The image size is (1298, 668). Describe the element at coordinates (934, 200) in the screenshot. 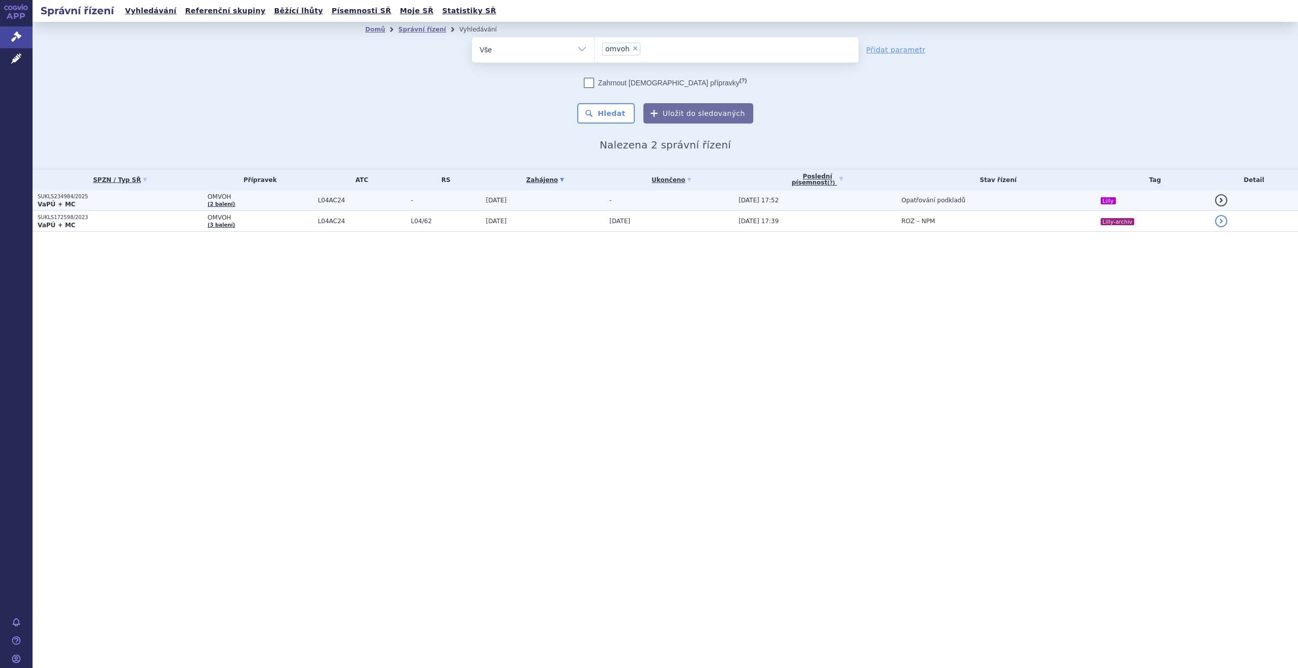

I see `span: Opatřování podkladů` at that location.